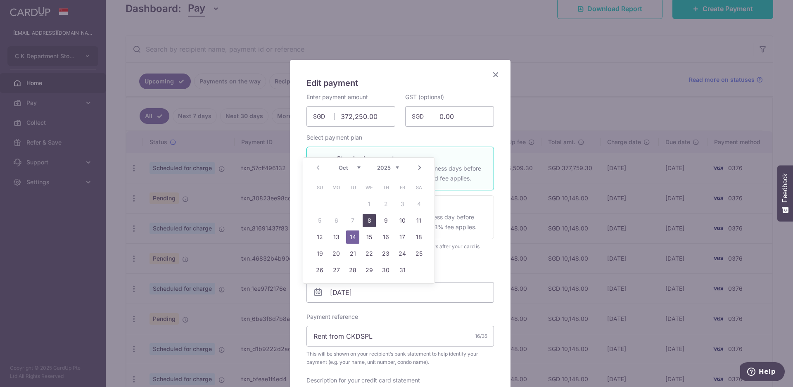  I want to click on a: 18, so click(419, 237).